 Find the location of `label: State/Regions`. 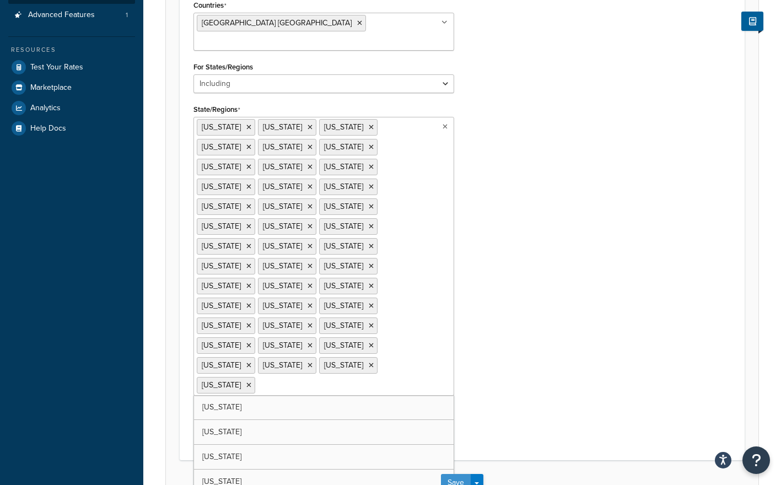

label: State/Regions is located at coordinates (217, 110).